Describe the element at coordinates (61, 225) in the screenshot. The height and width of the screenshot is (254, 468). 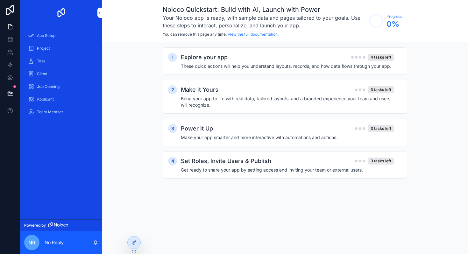
I see `a: Powered by` at that location.